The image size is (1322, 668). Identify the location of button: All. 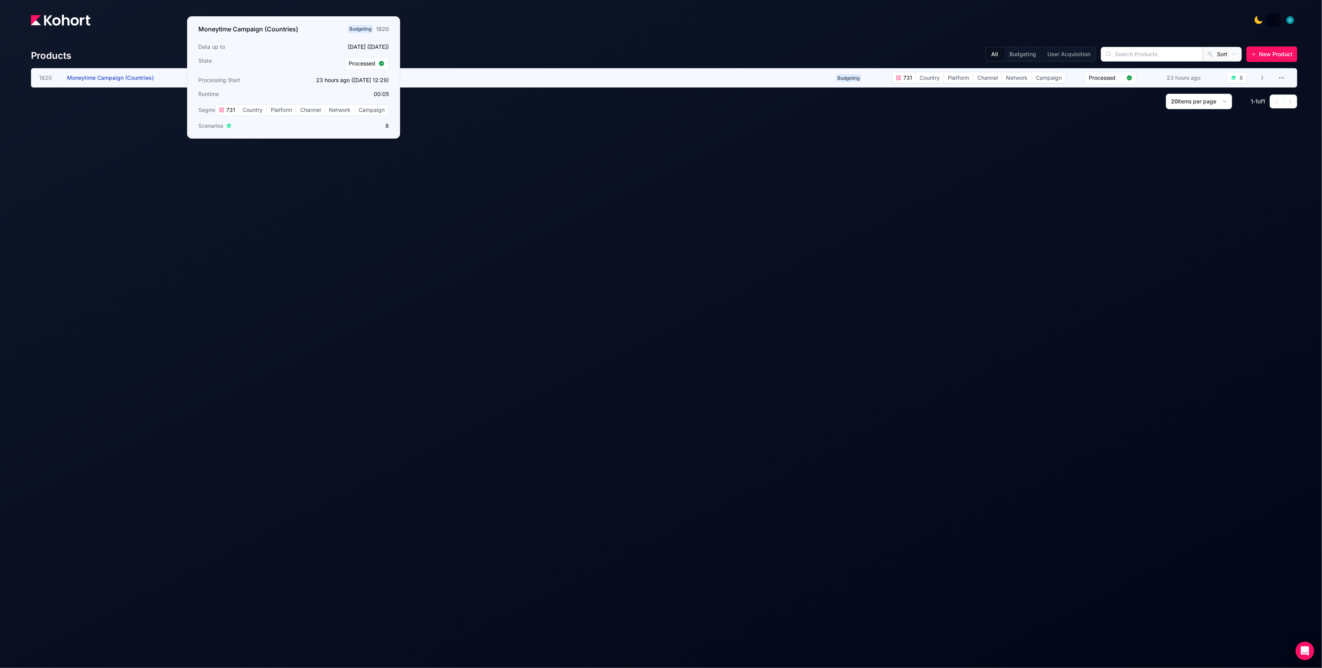
(995, 54).